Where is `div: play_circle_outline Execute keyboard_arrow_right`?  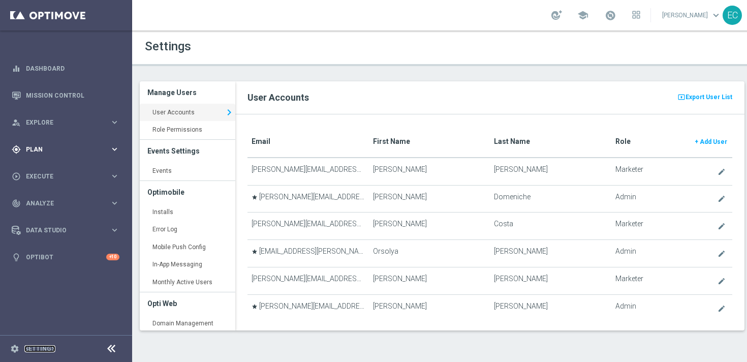 div: play_circle_outline Execute keyboard_arrow_right is located at coordinates (66, 176).